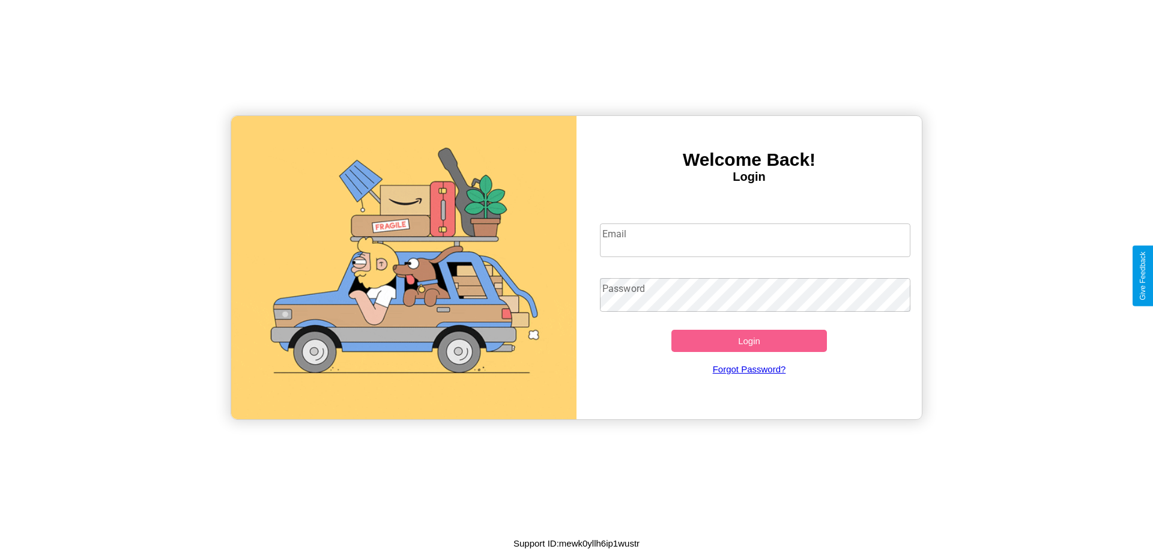 The image size is (1153, 552). Describe the element at coordinates (750, 369) in the screenshot. I see `a: Forgot Password?` at that location.